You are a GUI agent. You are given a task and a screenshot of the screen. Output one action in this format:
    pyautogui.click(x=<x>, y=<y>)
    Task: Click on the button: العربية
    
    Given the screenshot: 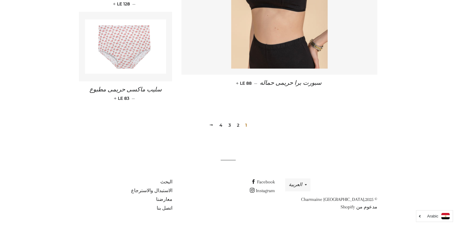 What is the action you would take?
    pyautogui.click(x=298, y=185)
    